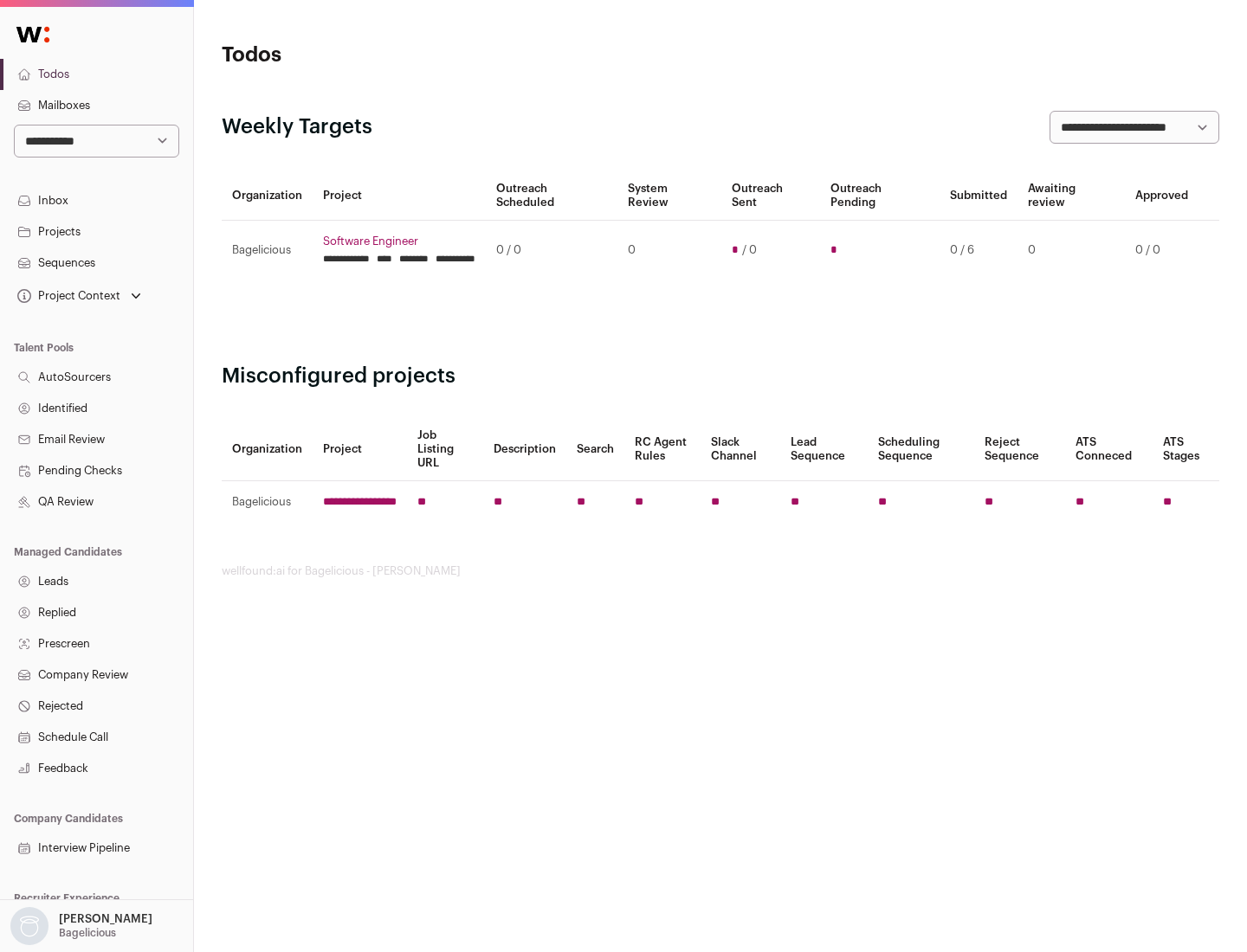  What do you see at coordinates (1020, 449) in the screenshot?
I see `th: Reject Sequence` at bounding box center [1020, 449].